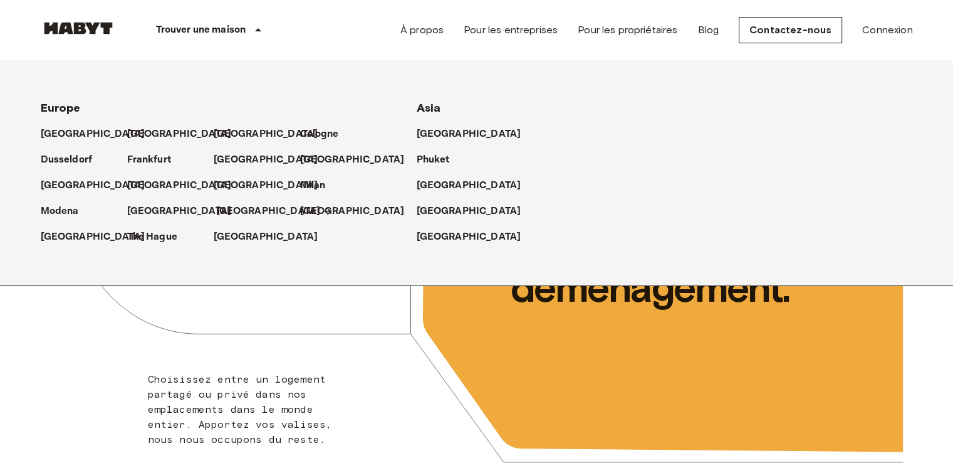 The height and width of the screenshot is (463, 953). I want to click on p: Frankfurt, so click(149, 160).